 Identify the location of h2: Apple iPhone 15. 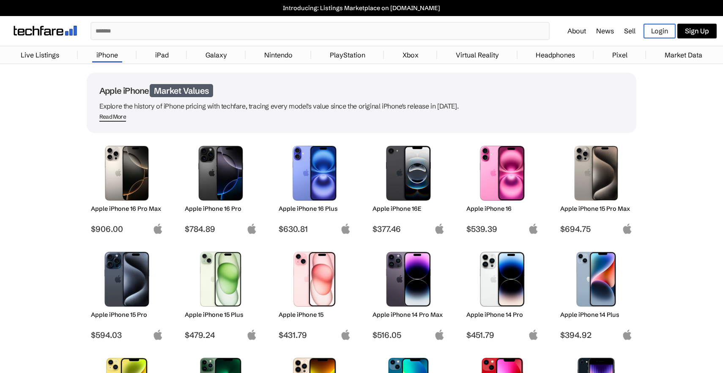
(314, 315).